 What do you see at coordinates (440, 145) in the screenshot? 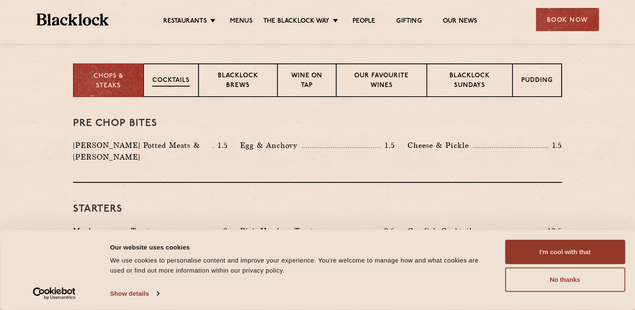
I see `p: Cheese & Pickle` at bounding box center [440, 145].